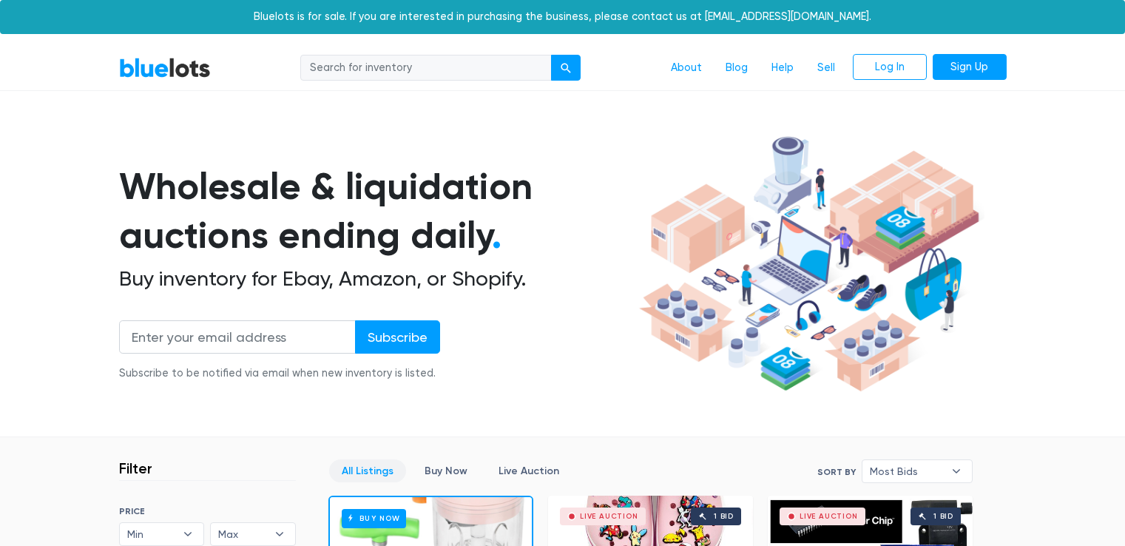  Describe the element at coordinates (152, 534) in the screenshot. I see `span: Min` at that location.